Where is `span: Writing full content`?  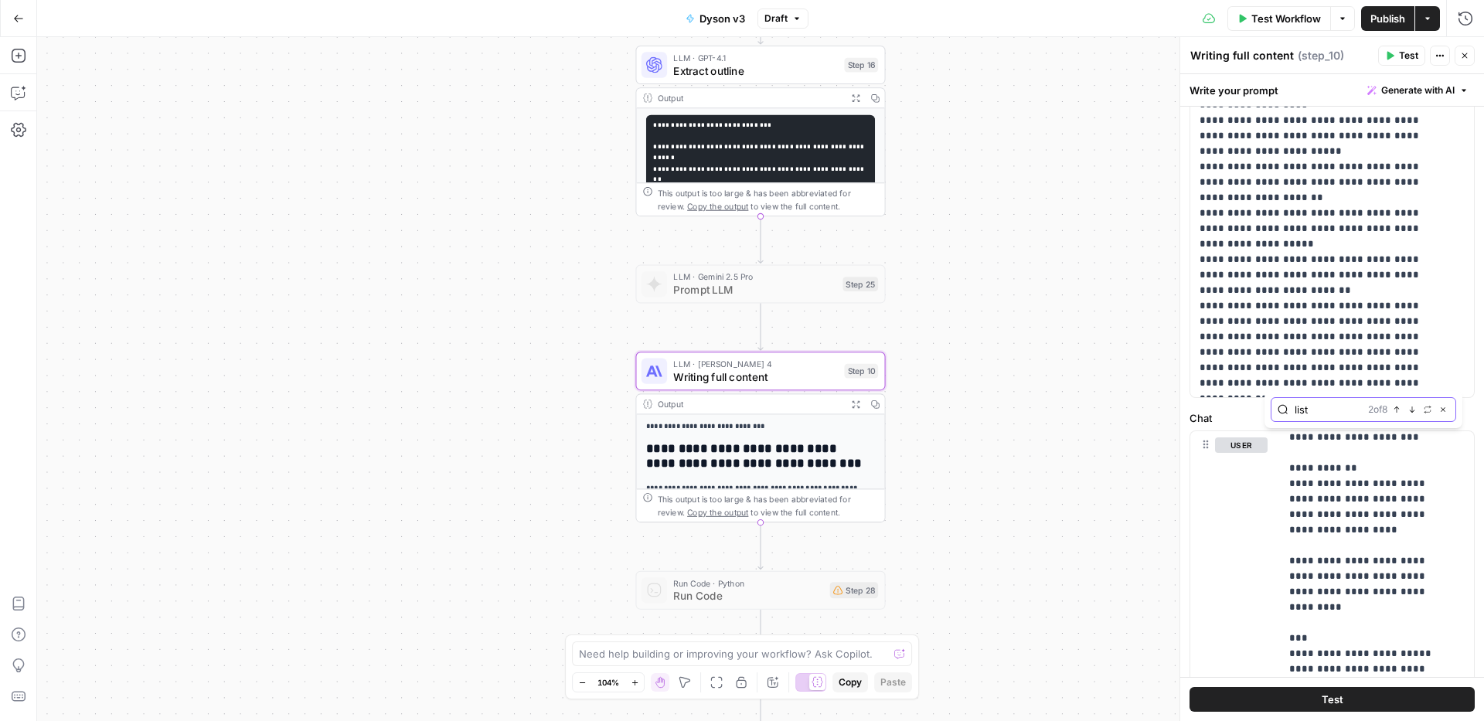
span: Writing full content is located at coordinates (755, 376).